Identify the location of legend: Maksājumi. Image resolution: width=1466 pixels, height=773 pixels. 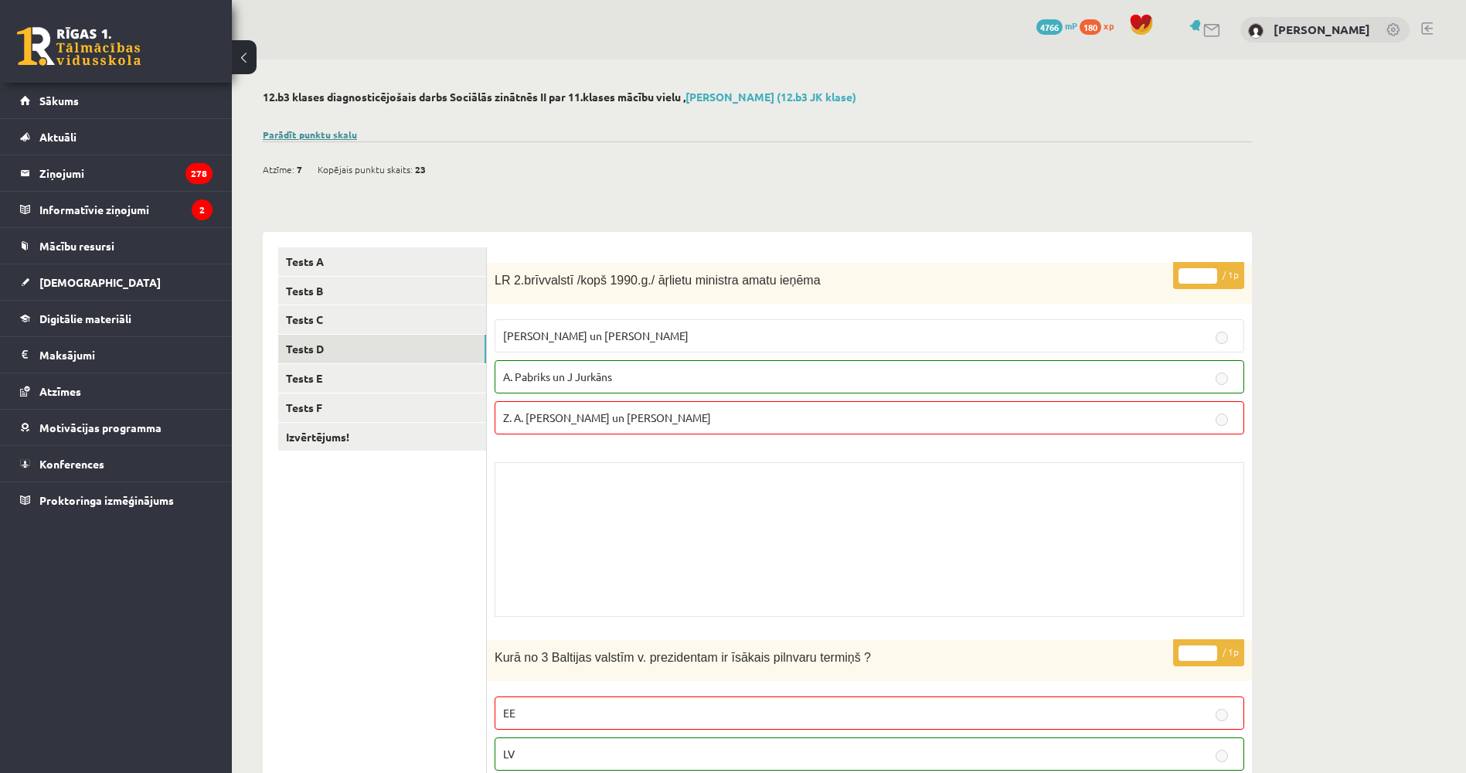
(126, 355).